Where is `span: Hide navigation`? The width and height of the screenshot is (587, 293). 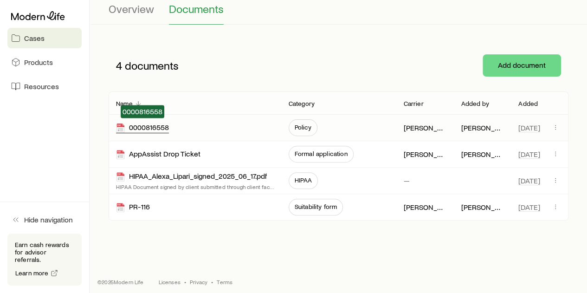 span: Hide navigation is located at coordinates (48, 219).